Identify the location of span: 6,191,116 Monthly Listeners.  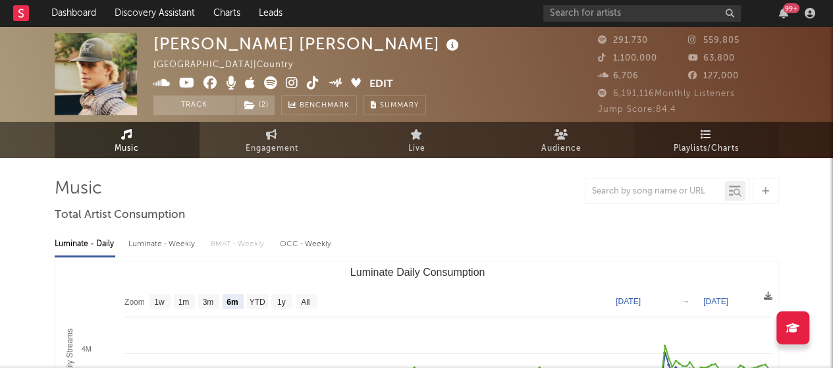
(666, 93).